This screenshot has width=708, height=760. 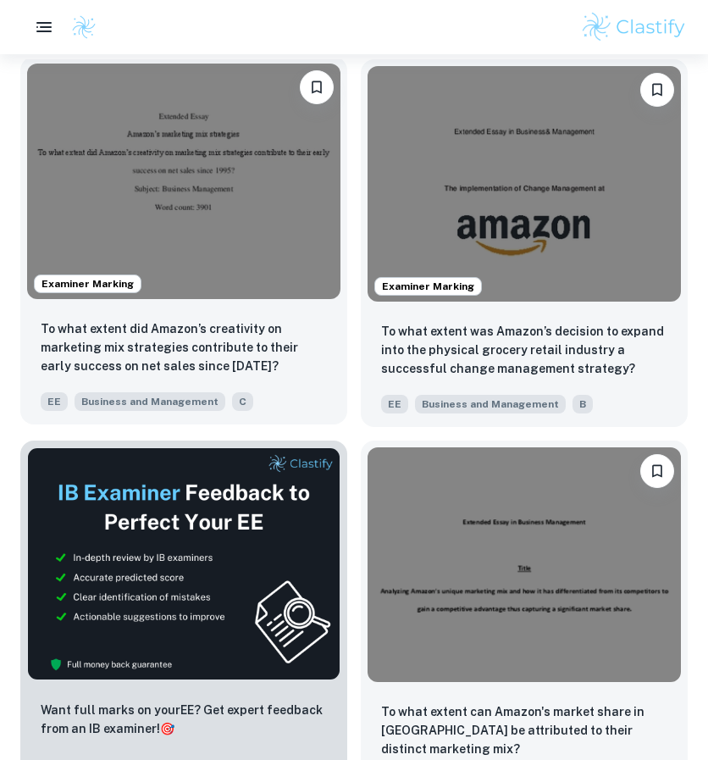 I want to click on a: Examiner MarkingPlease log in to bookmark exemplarsTo what extent did Amazon’s creativity on mark..., so click(x=184, y=243).